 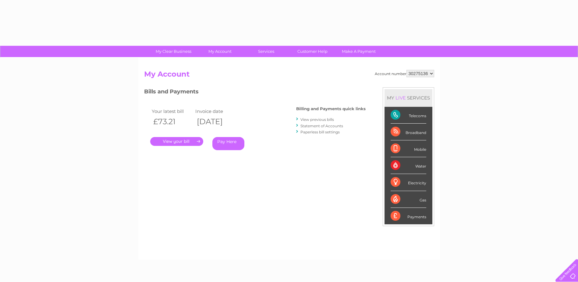 What do you see at coordinates (312, 51) in the screenshot?
I see `a: Customer Help` at bounding box center [312, 51].